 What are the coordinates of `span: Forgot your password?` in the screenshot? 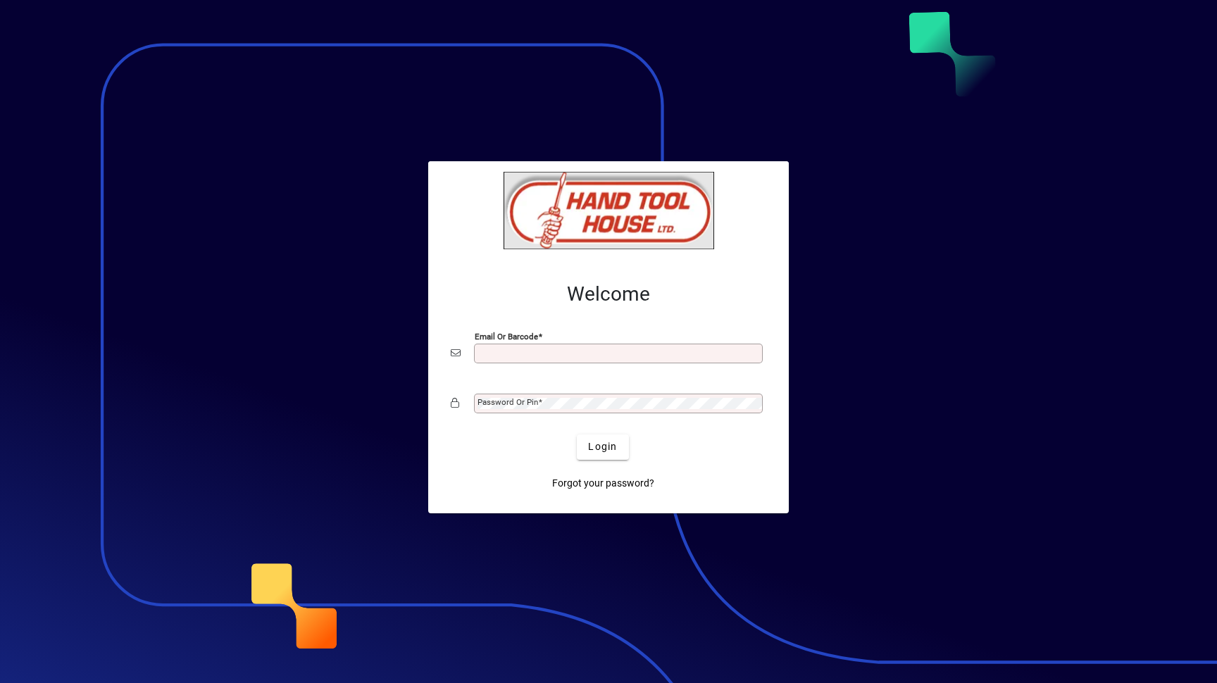 It's located at (603, 483).